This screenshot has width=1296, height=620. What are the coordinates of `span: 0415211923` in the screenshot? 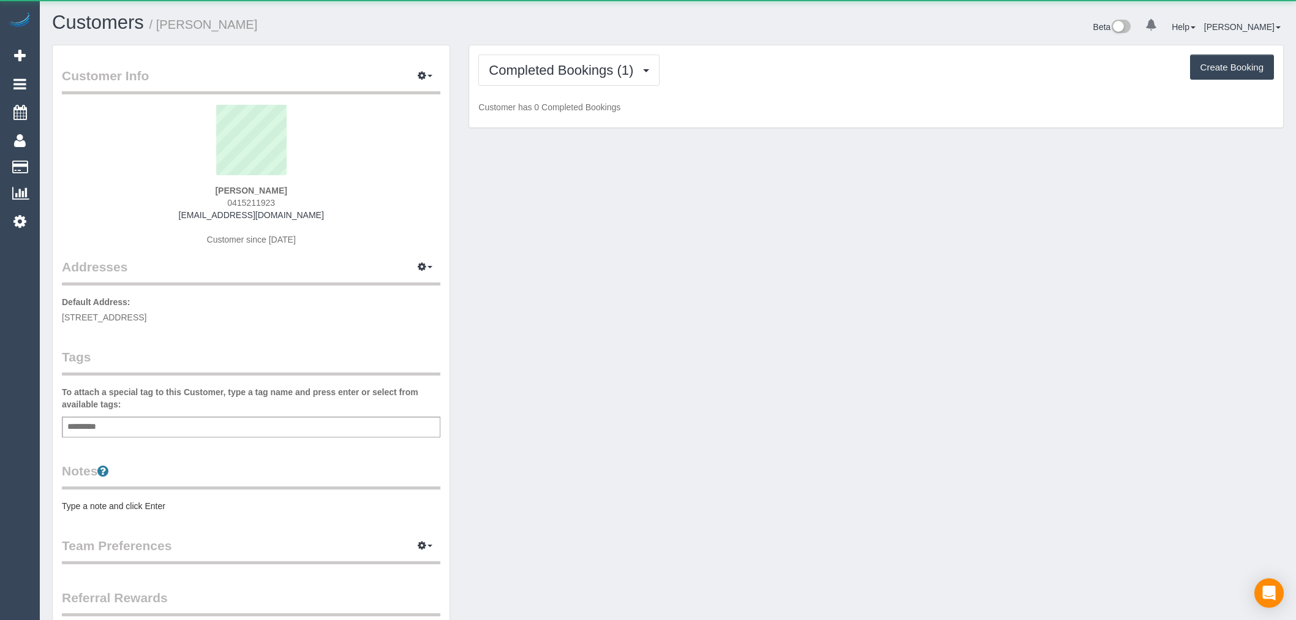 It's located at (251, 203).